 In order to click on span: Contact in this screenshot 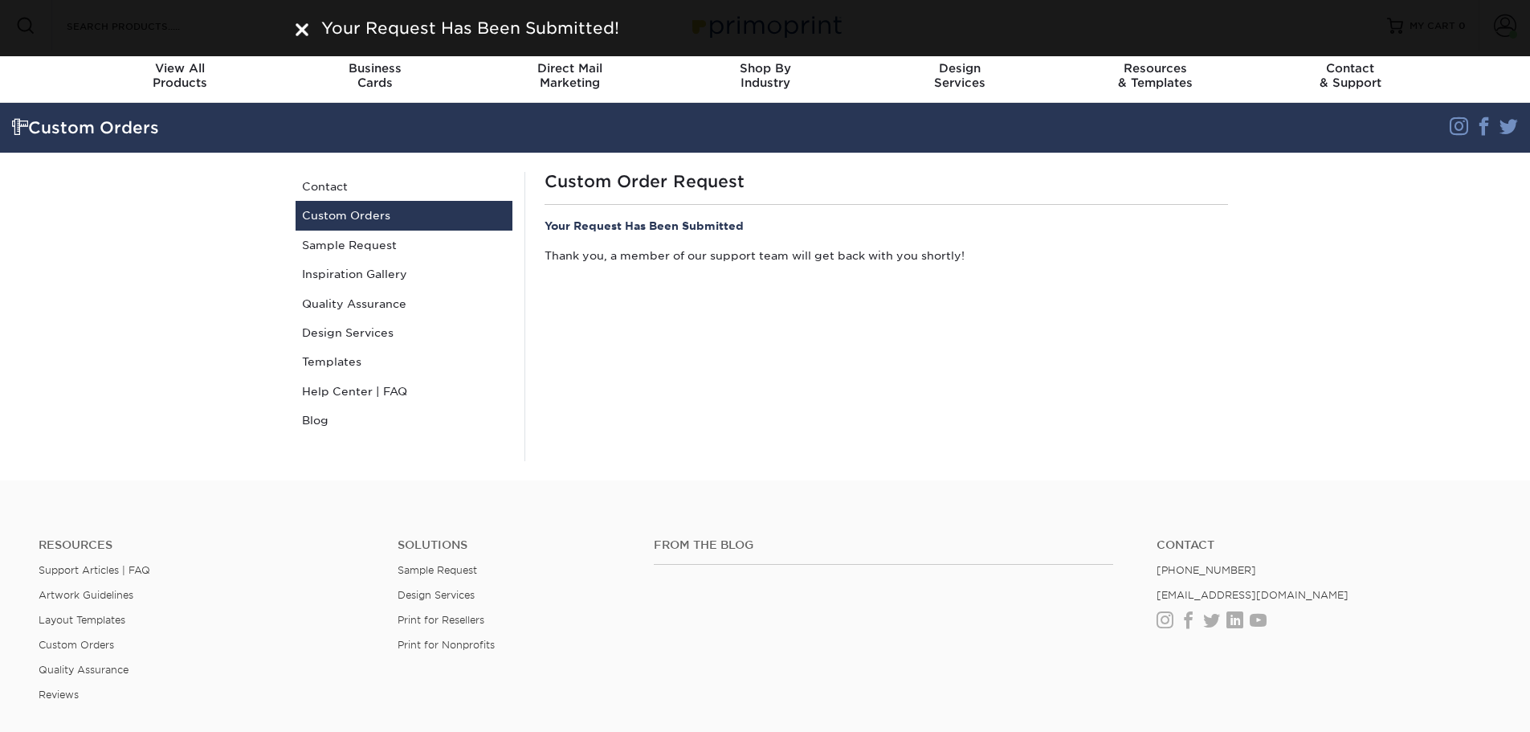, I will do `click(1350, 68)`.